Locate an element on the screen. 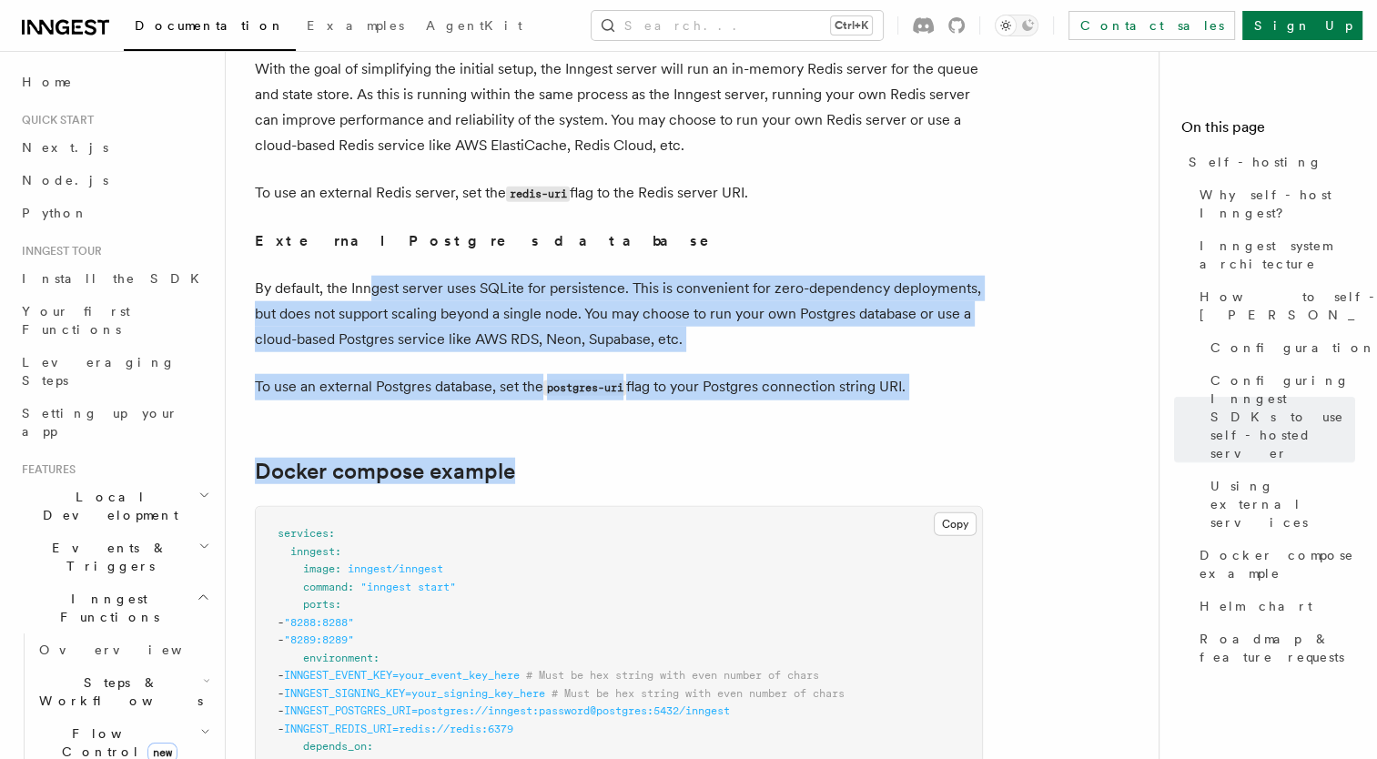  a: Next.js is located at coordinates (114, 147).